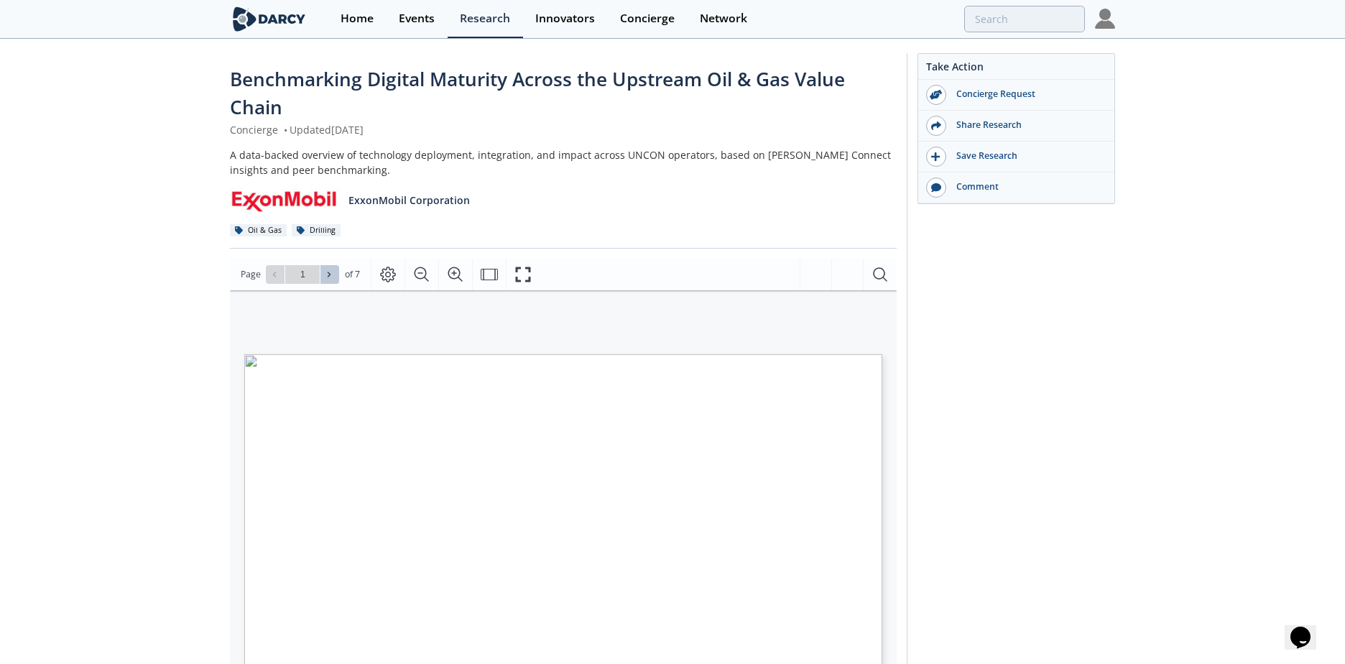 This screenshot has width=1345, height=664. Describe the element at coordinates (1027, 156) in the screenshot. I see `div: Save Research` at that location.